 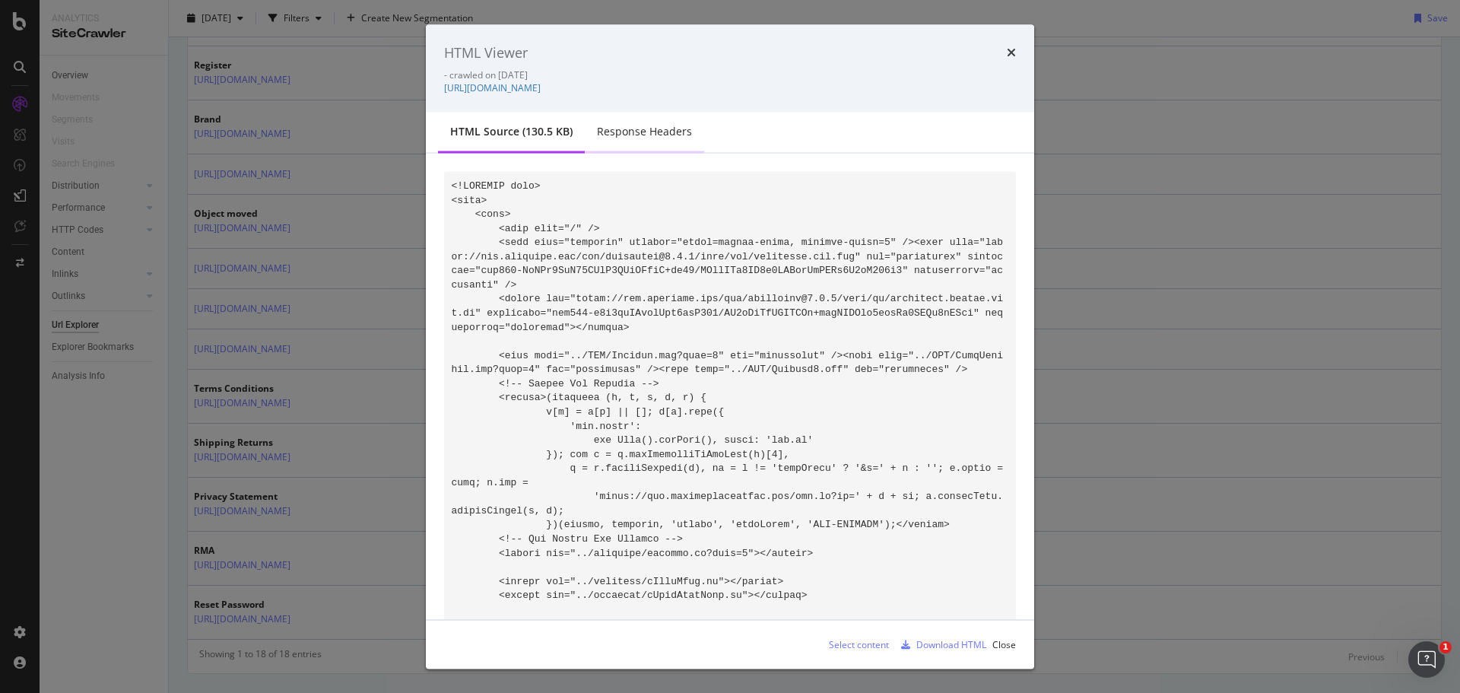 What do you see at coordinates (1004, 643) in the screenshot?
I see `div: Close` at bounding box center [1004, 643].